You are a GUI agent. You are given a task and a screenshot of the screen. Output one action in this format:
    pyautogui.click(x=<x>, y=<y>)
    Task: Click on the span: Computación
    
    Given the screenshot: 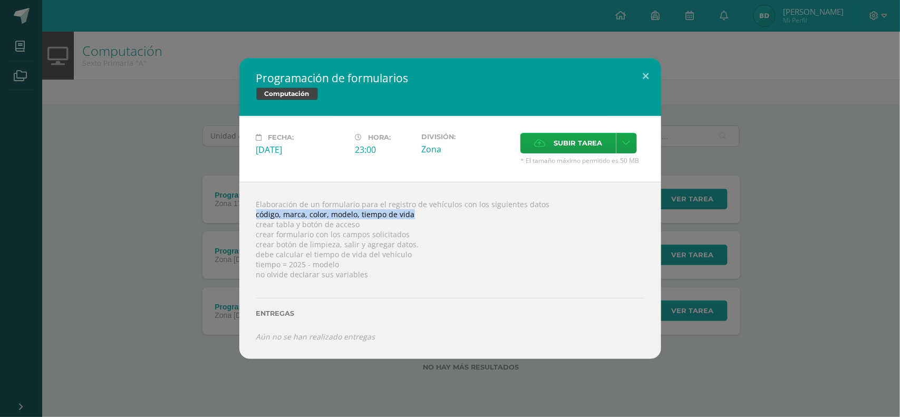 What is the action you would take?
    pyautogui.click(x=287, y=94)
    